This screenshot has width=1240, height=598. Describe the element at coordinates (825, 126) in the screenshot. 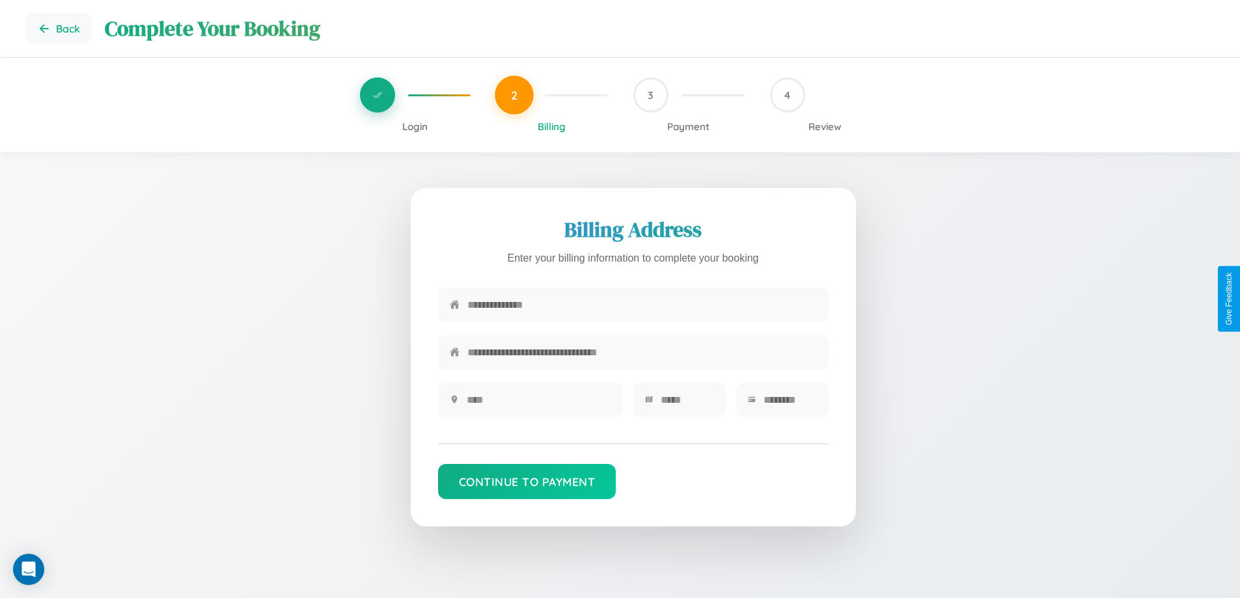

I see `span: Review` at that location.